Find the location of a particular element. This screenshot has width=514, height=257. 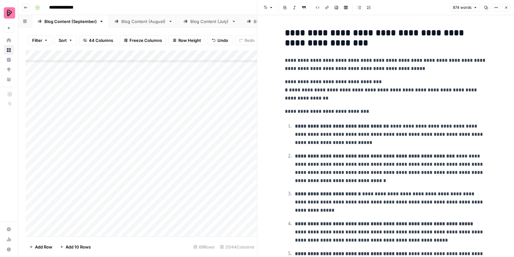

span: Sort is located at coordinates (63, 40).